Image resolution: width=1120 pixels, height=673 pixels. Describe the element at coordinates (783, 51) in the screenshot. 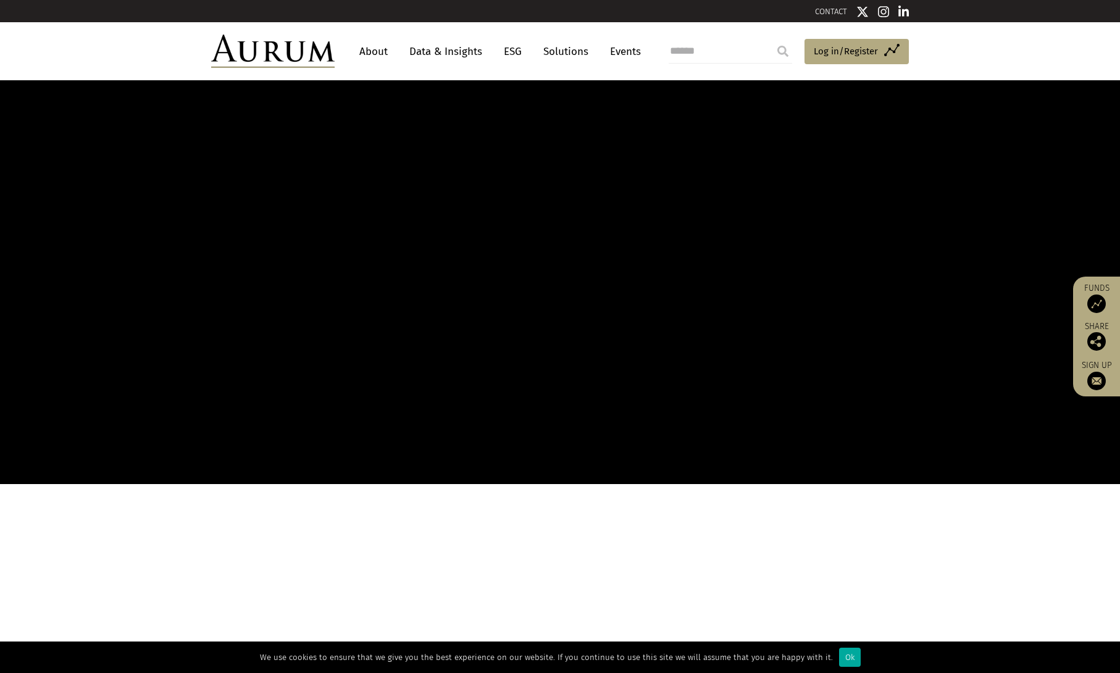

I see `input: Submit` at that location.